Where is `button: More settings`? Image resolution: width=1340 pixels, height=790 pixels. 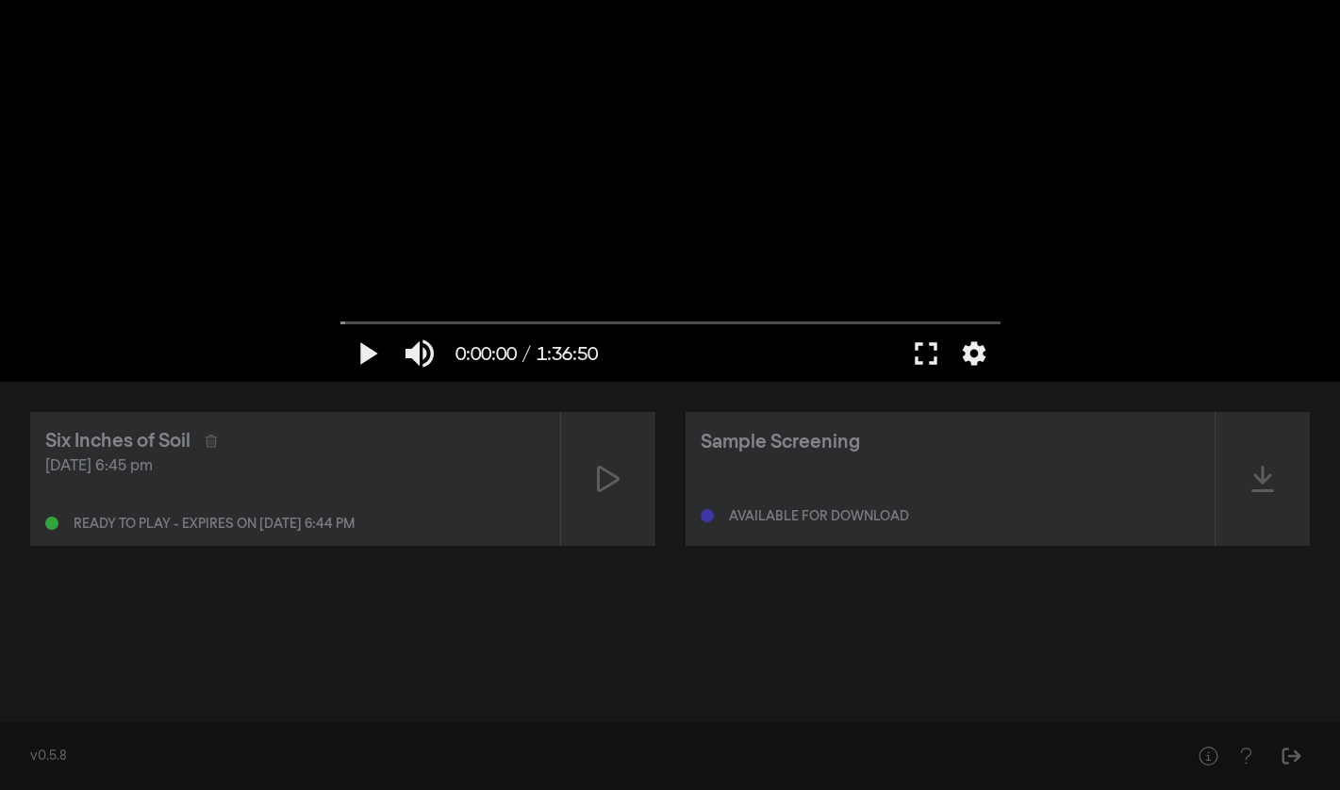 button: More settings is located at coordinates (974, 354).